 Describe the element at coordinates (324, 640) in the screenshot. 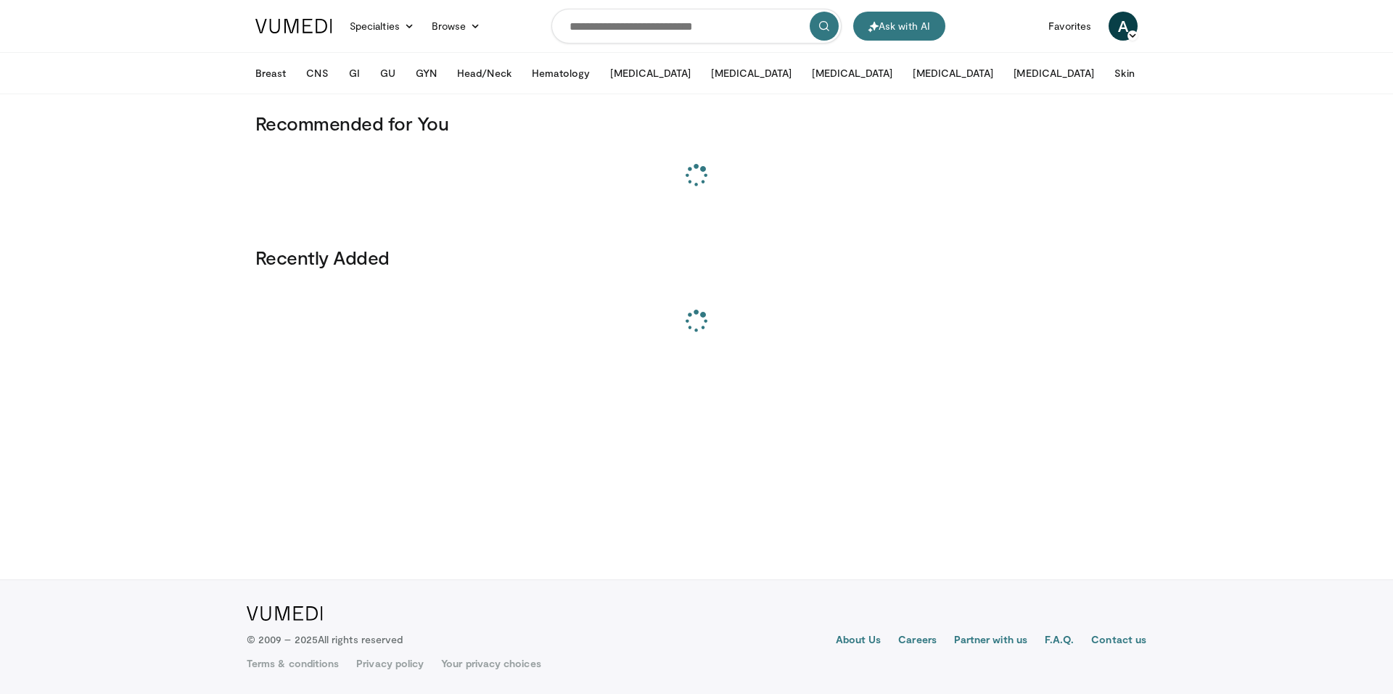

I see `p: © 2009 – 2025` at that location.